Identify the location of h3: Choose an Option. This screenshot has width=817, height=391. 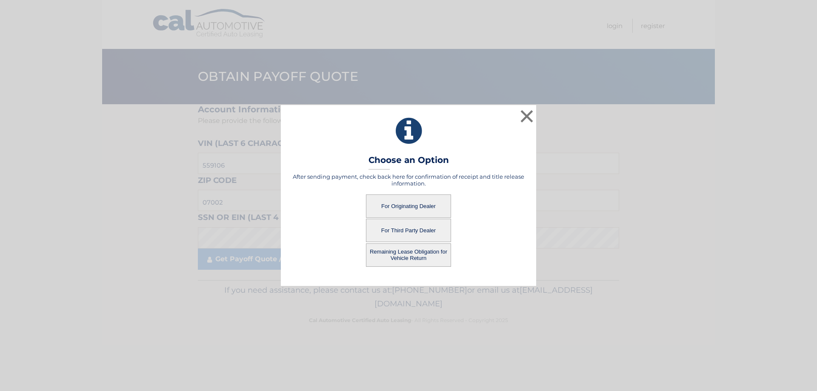
(409, 162).